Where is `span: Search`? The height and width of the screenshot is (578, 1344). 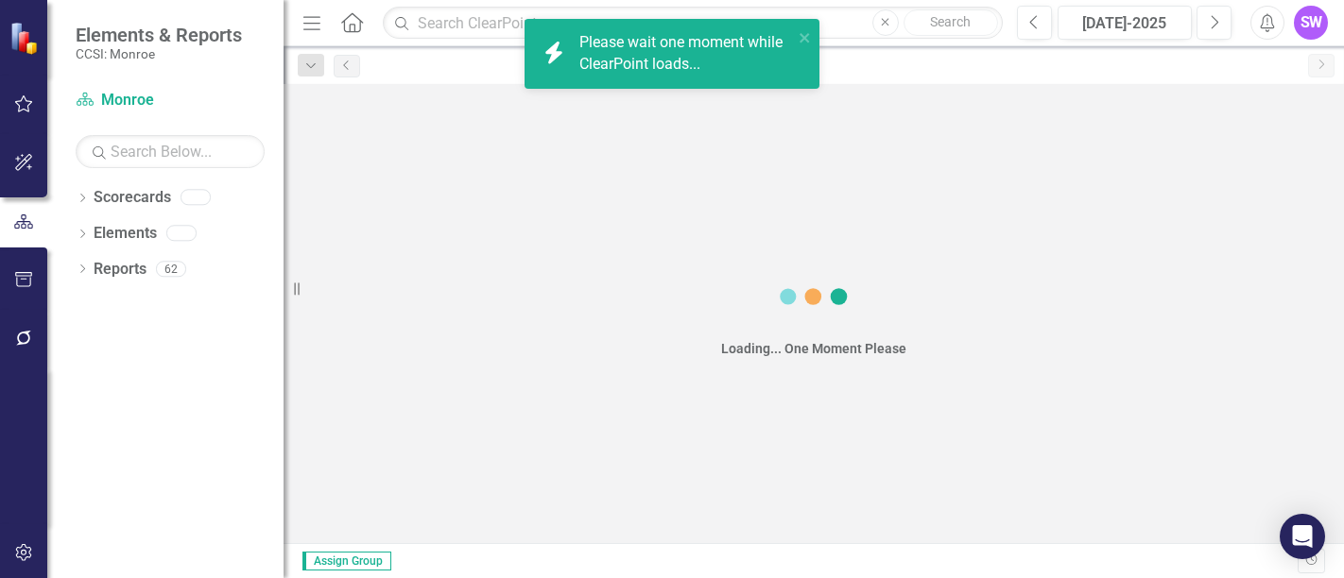 span: Search is located at coordinates (950, 22).